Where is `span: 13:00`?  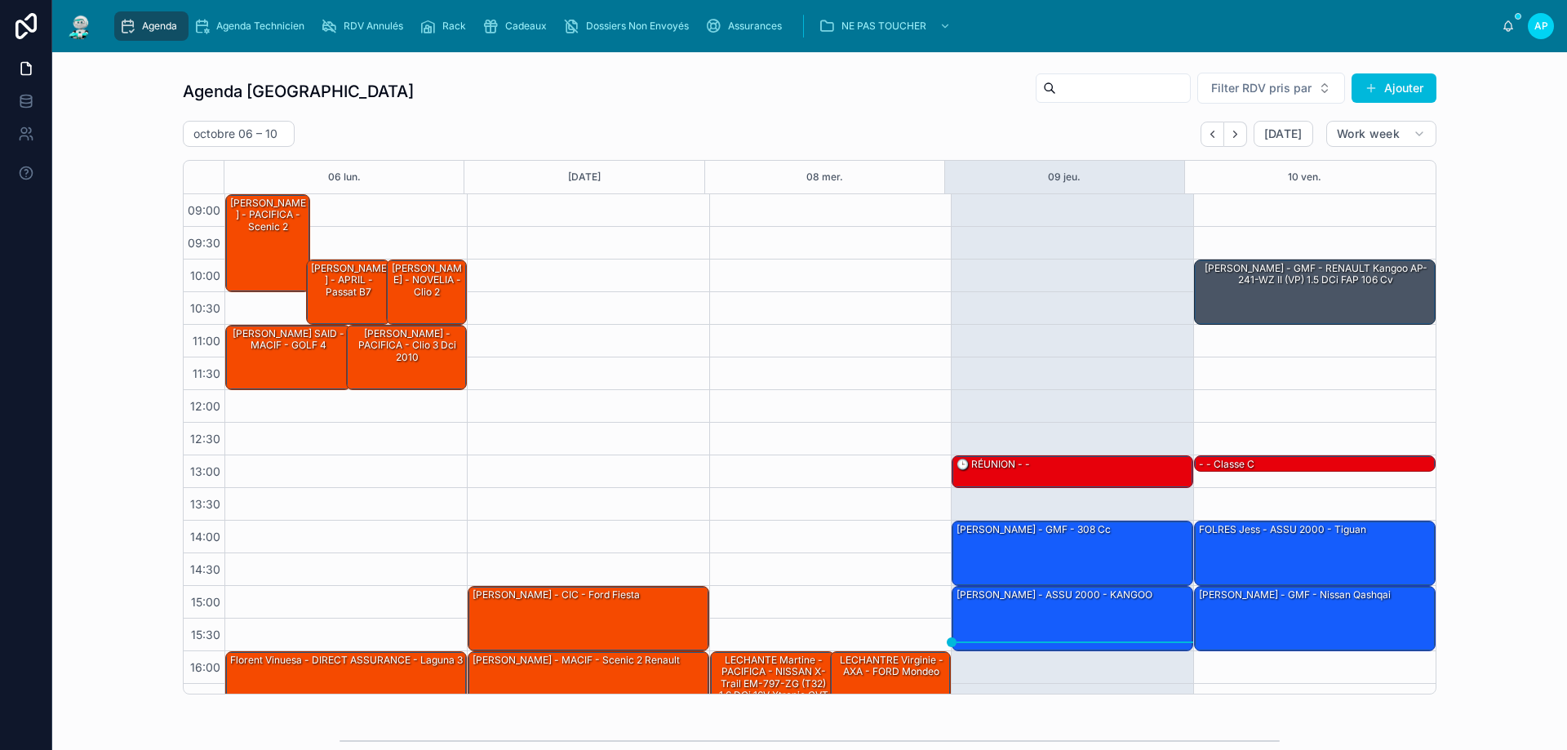 span: 13:00 is located at coordinates (205, 471).